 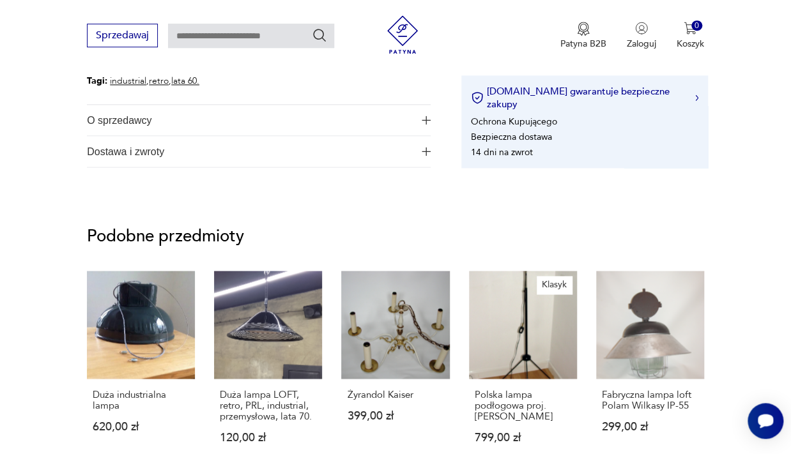 I want to click on li: 14 dni na zwrot, so click(x=501, y=151).